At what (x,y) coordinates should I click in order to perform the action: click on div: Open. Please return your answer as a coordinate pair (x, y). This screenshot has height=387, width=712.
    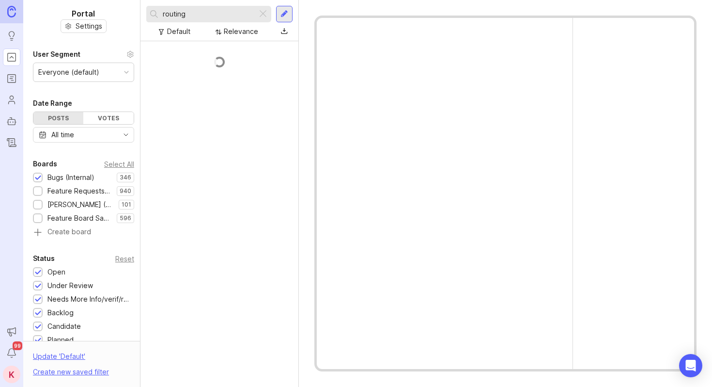
    Looking at the image, I should click on (56, 272).